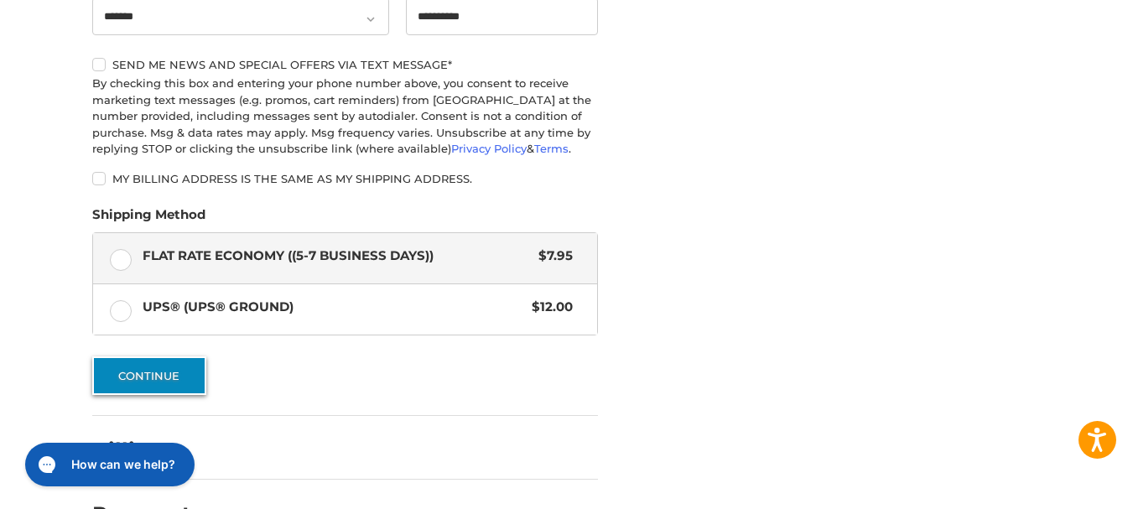 Image resolution: width=1133 pixels, height=509 pixels. Describe the element at coordinates (93, 28) in the screenshot. I see `button: Gorgias live chat` at that location.